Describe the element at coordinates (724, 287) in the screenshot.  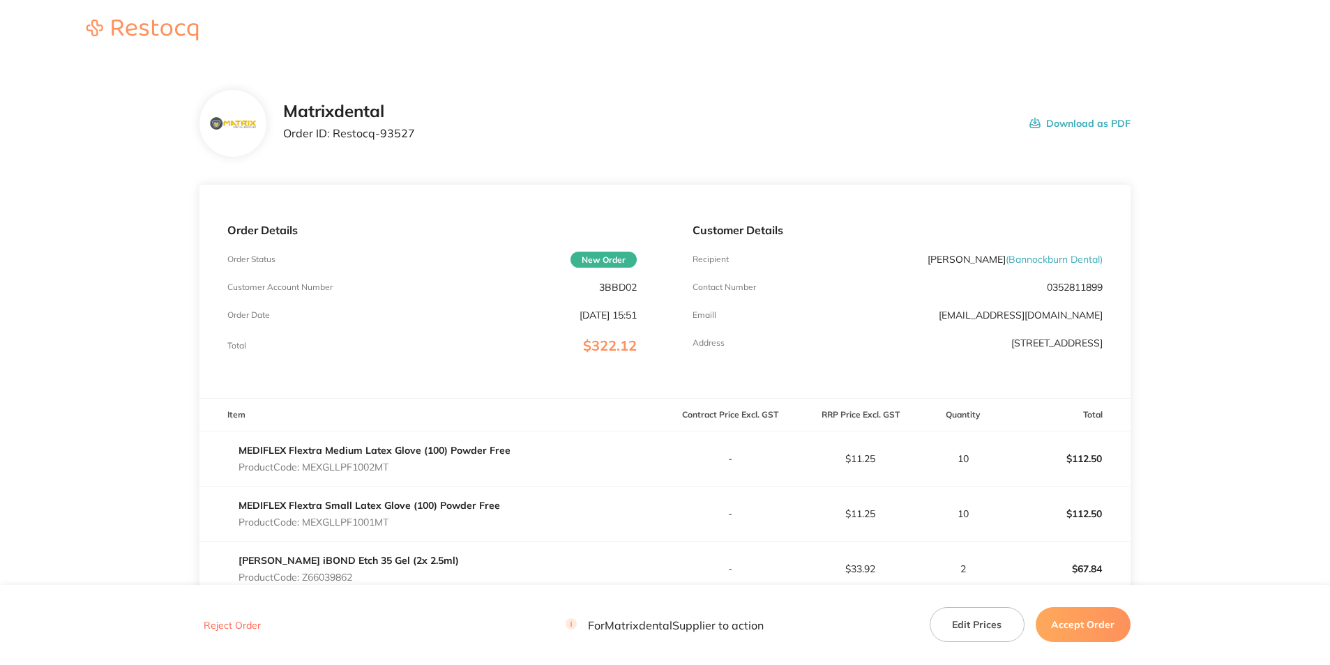
I see `p: Contact Number` at that location.